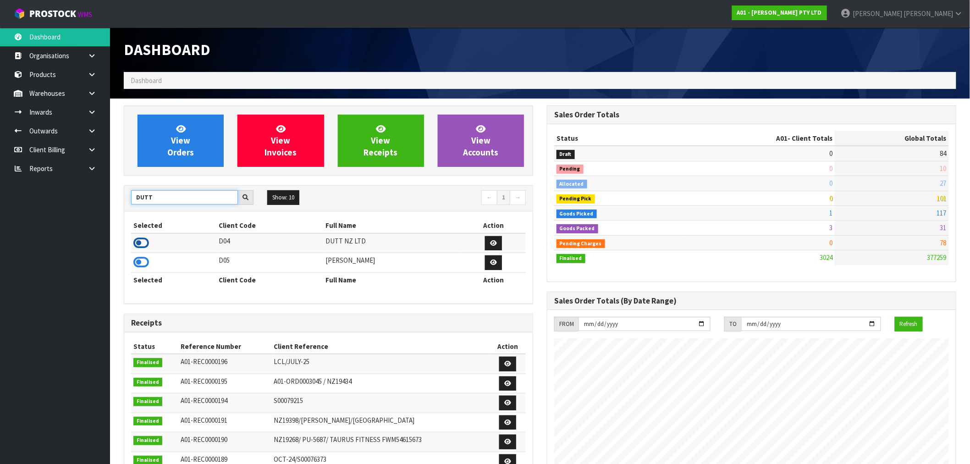 This screenshot has height=464, width=970. I want to click on span: 101, so click(941, 198).